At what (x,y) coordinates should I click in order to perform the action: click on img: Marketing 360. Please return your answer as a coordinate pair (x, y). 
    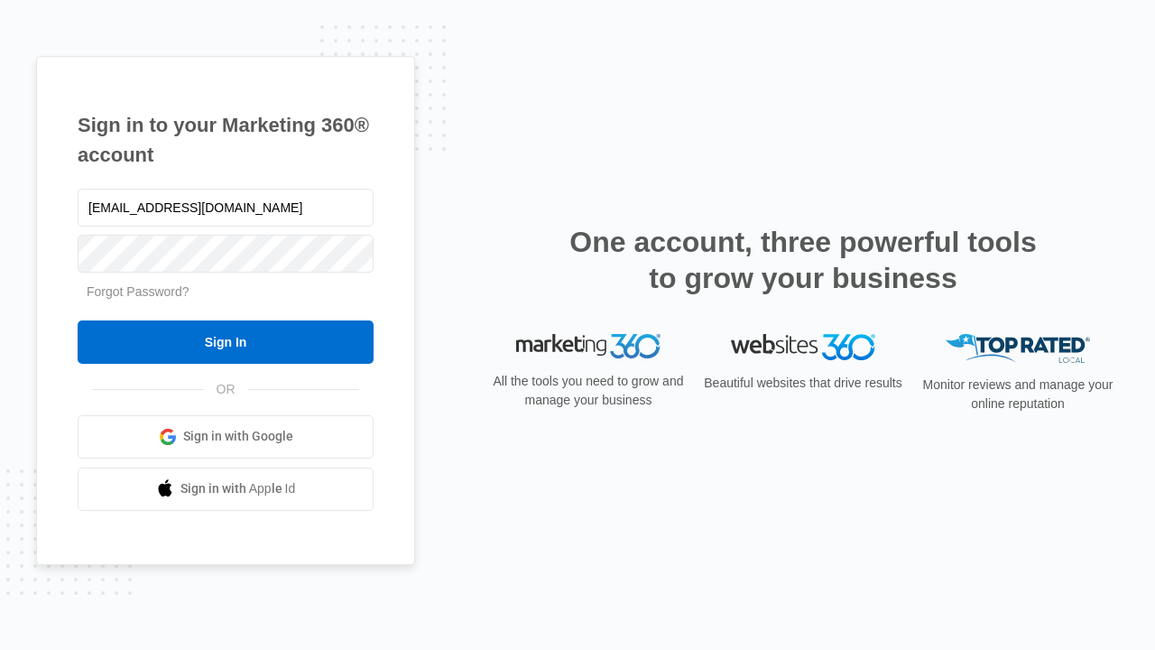
    Looking at the image, I should click on (588, 347).